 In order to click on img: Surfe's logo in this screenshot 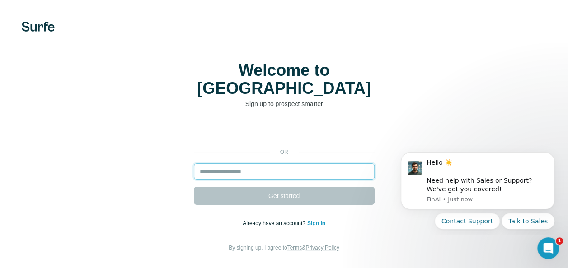, I will do `click(38, 27)`.